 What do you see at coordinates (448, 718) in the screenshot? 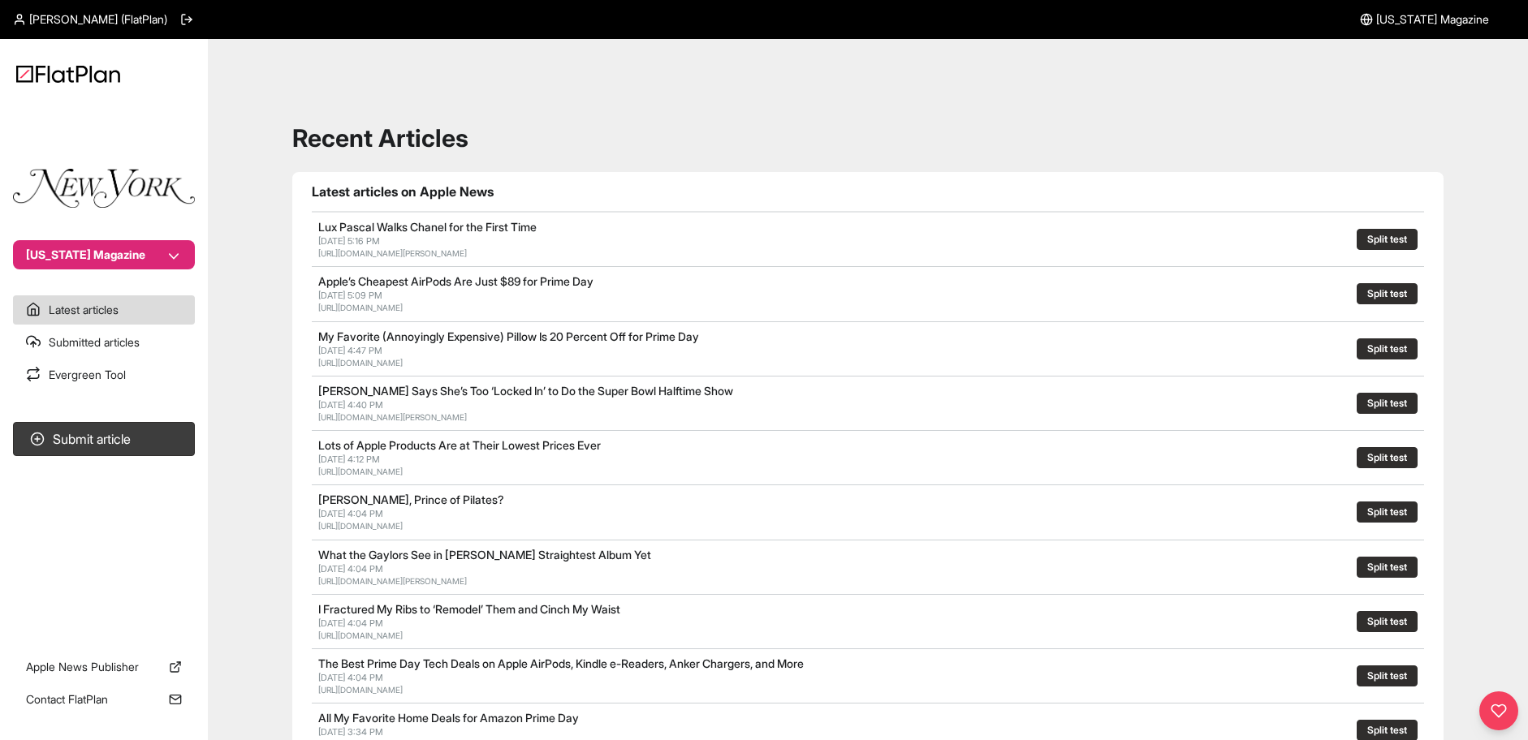
I see `a: All My Favorite Home Deals for Amazon Prime Day` at bounding box center [448, 718].